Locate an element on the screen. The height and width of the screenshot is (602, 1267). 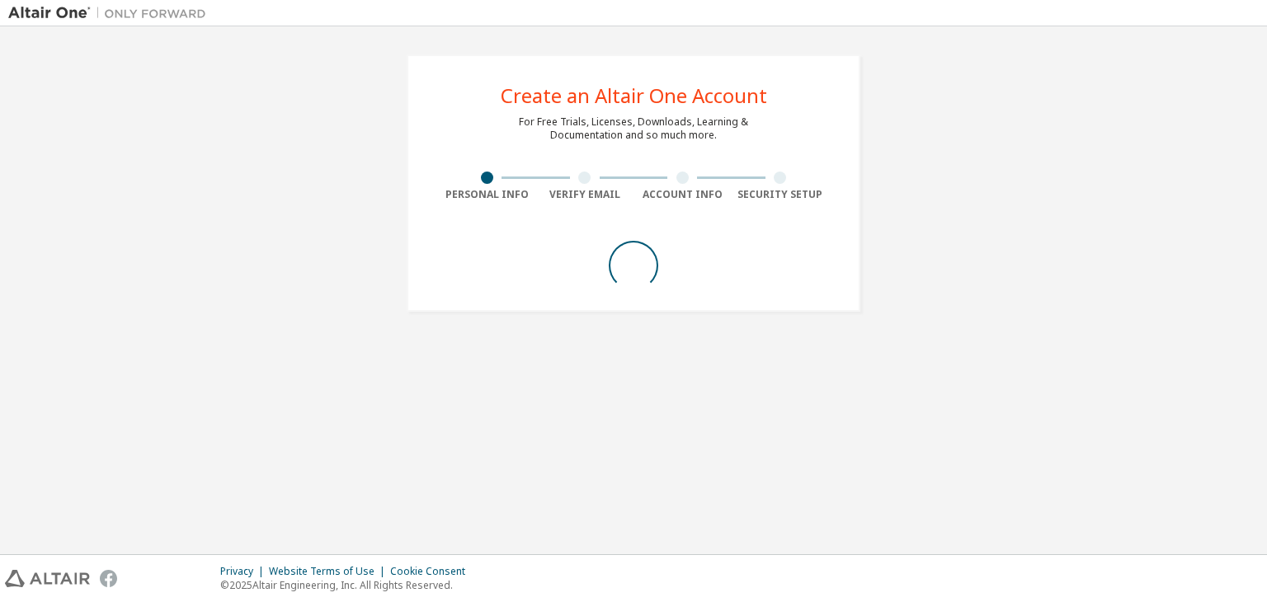
div: Create an Altair One Account is located at coordinates (634, 96).